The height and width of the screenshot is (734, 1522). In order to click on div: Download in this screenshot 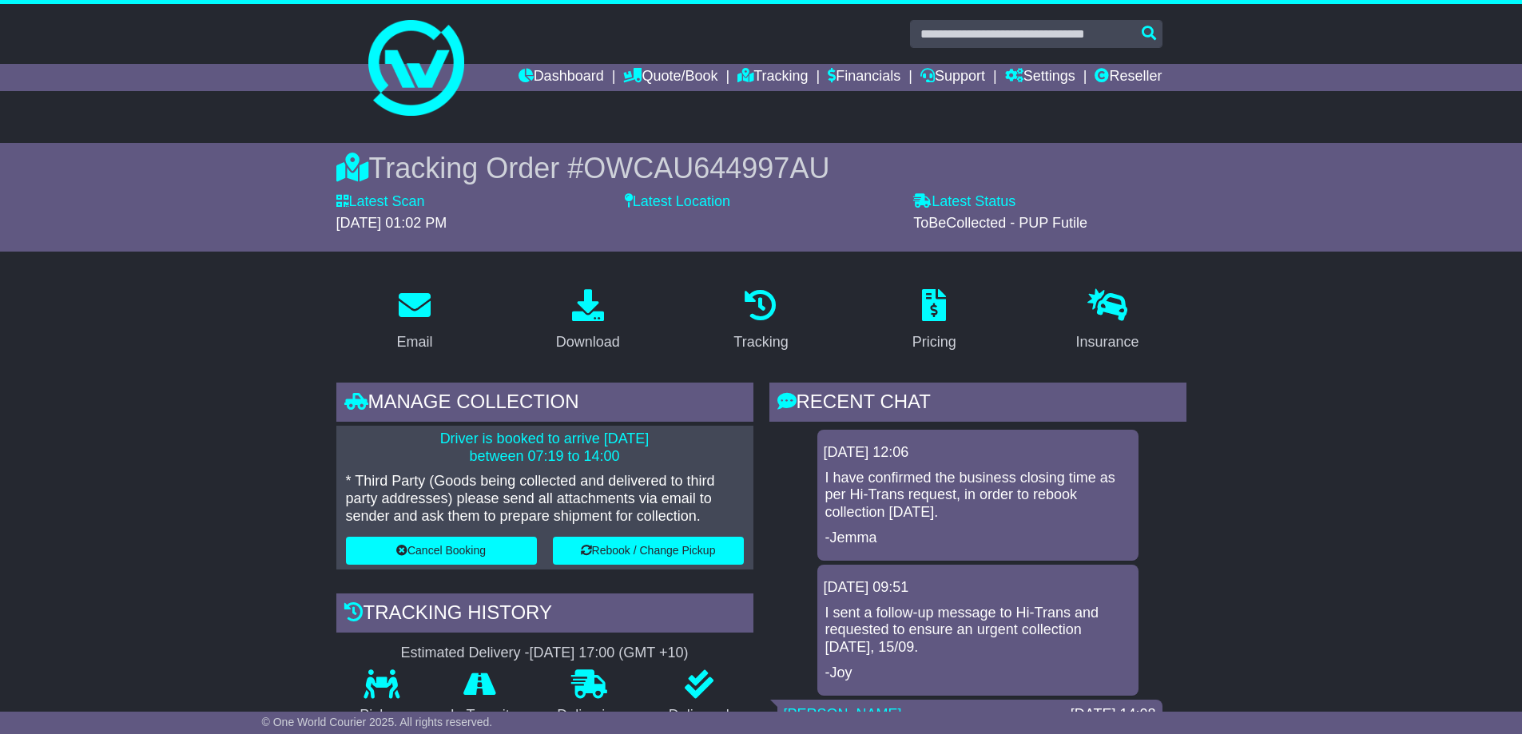, I will do `click(588, 342)`.